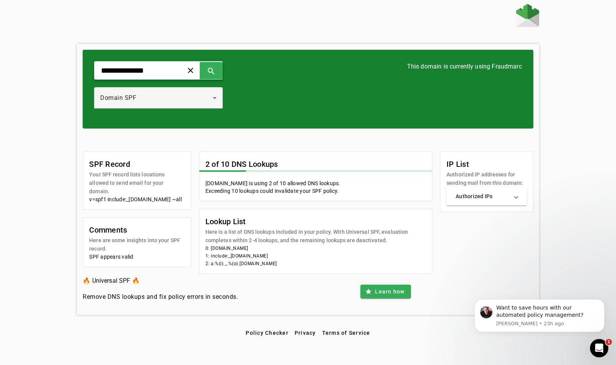 The height and width of the screenshot is (365, 616). Describe the element at coordinates (77, 23) in the screenshot. I see `div: message notification from Keith, 23h ago. Want to save hours with our automated policy management?` at that location.